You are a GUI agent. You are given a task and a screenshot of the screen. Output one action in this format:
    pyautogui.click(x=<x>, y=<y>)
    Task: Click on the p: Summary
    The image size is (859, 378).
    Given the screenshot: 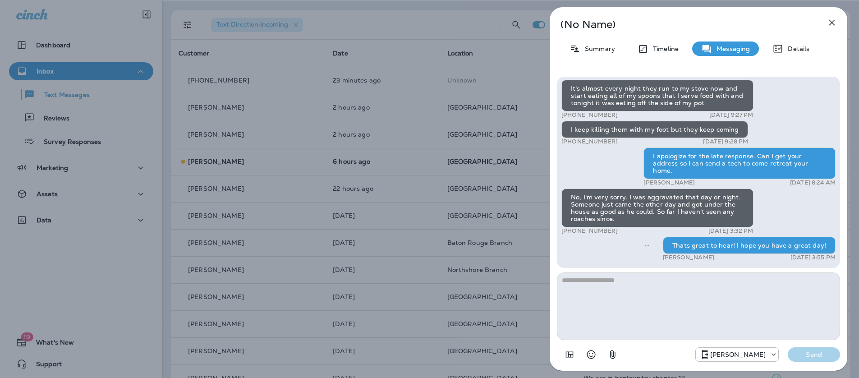 What is the action you would take?
    pyautogui.click(x=597, y=49)
    